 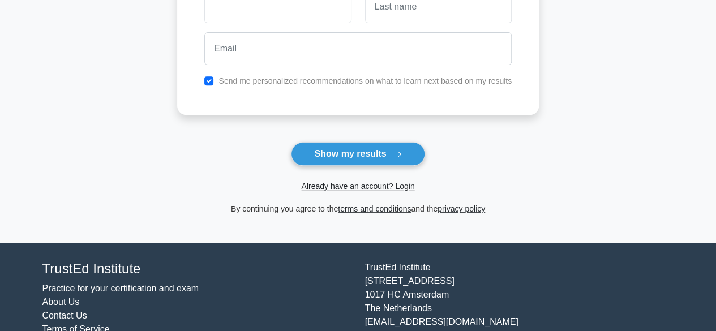 What do you see at coordinates (358, 154) in the screenshot?
I see `button: Show my results` at bounding box center [358, 154].